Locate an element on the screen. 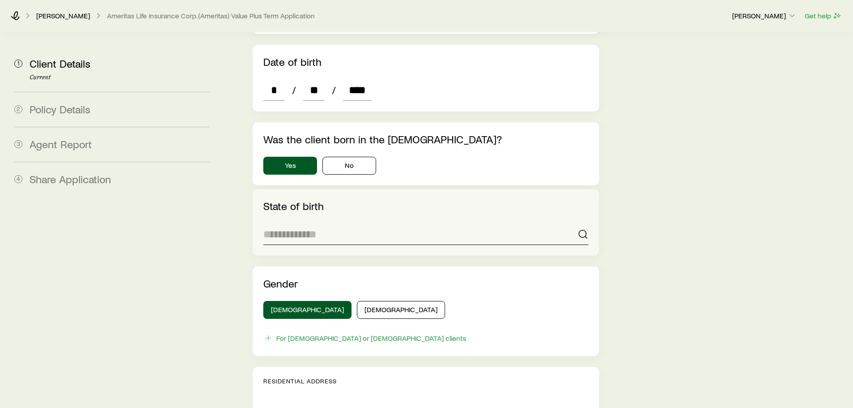  button: No is located at coordinates (349, 166).